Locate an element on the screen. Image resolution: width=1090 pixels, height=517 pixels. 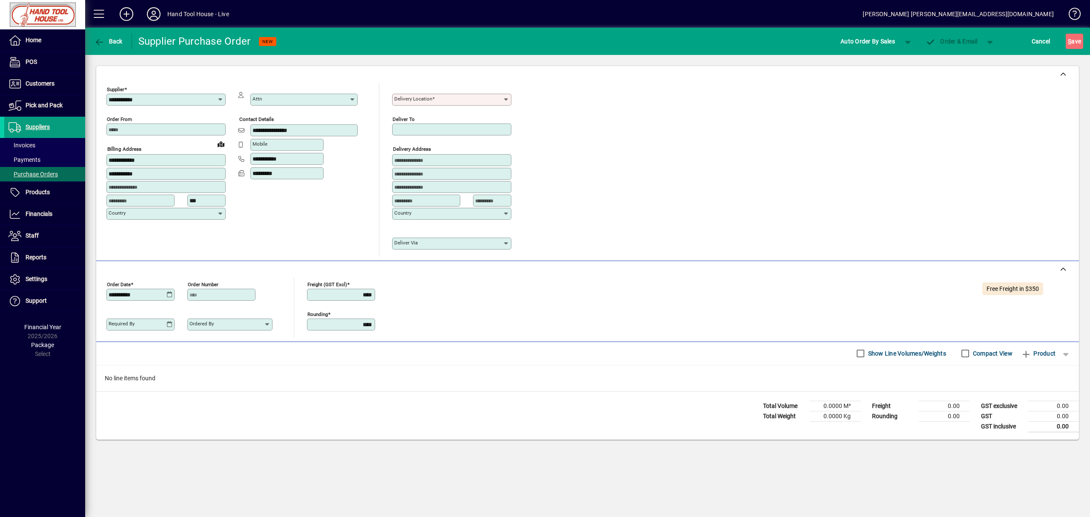
td: Freight is located at coordinates (893, 406).